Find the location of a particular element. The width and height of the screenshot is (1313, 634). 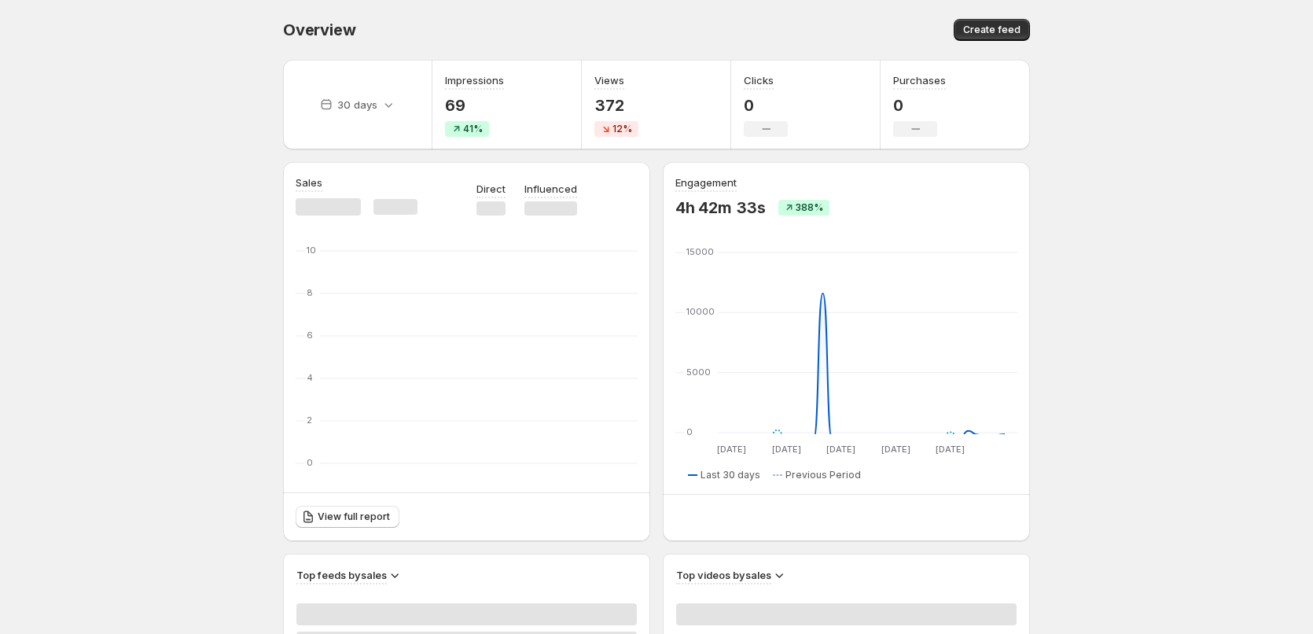

span: View full report is located at coordinates (354, 517).